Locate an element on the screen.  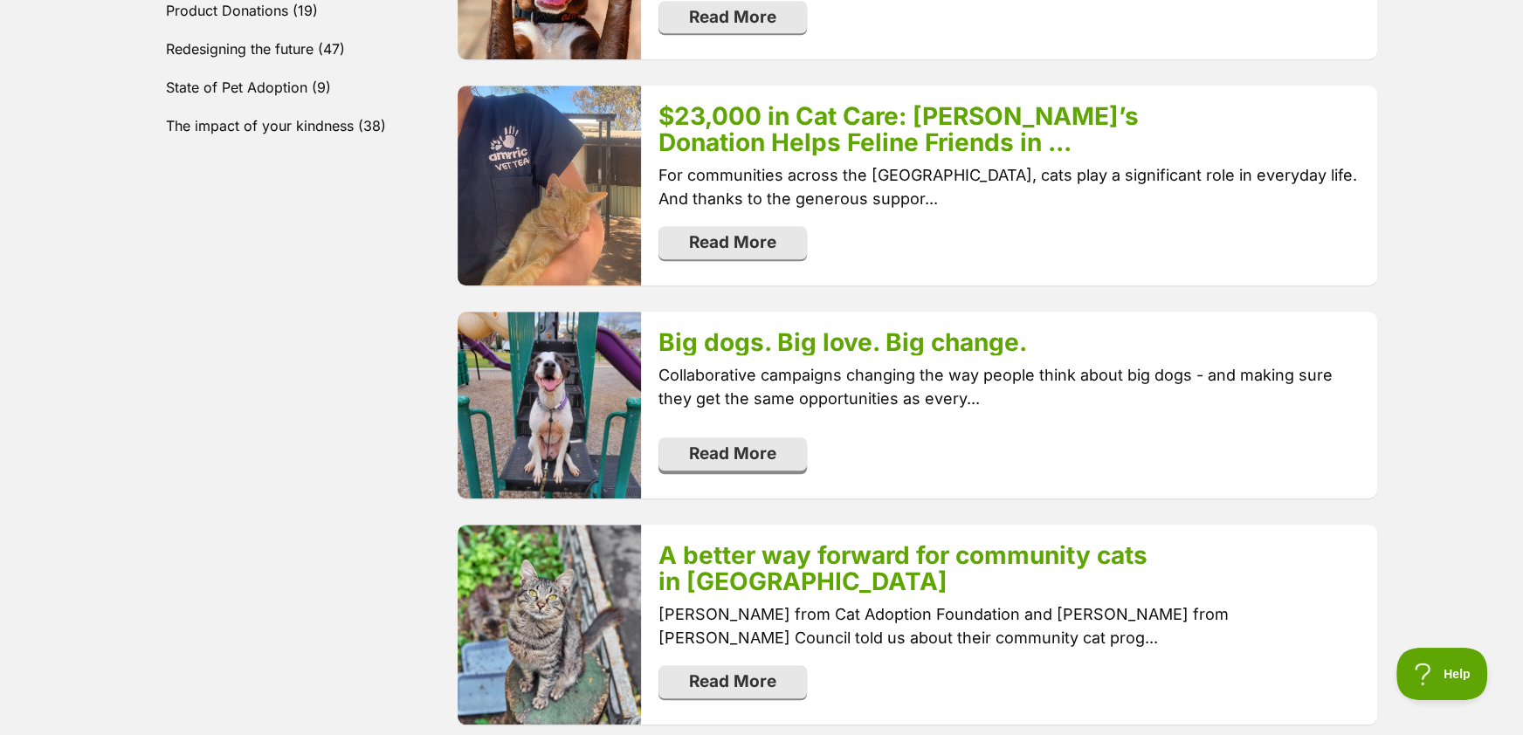
a: State of Pet Adoption (9) is located at coordinates (293, 87).